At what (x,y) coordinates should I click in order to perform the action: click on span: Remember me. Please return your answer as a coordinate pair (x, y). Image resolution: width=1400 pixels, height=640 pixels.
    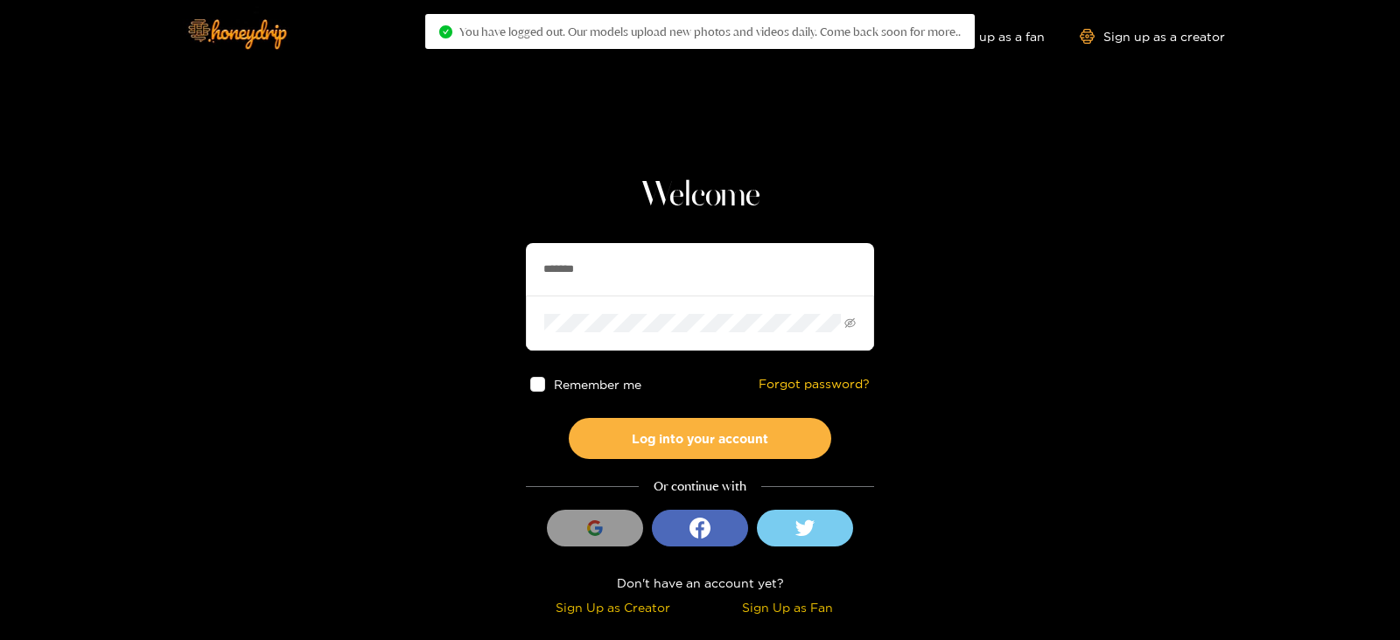
    Looking at the image, I should click on (597, 384).